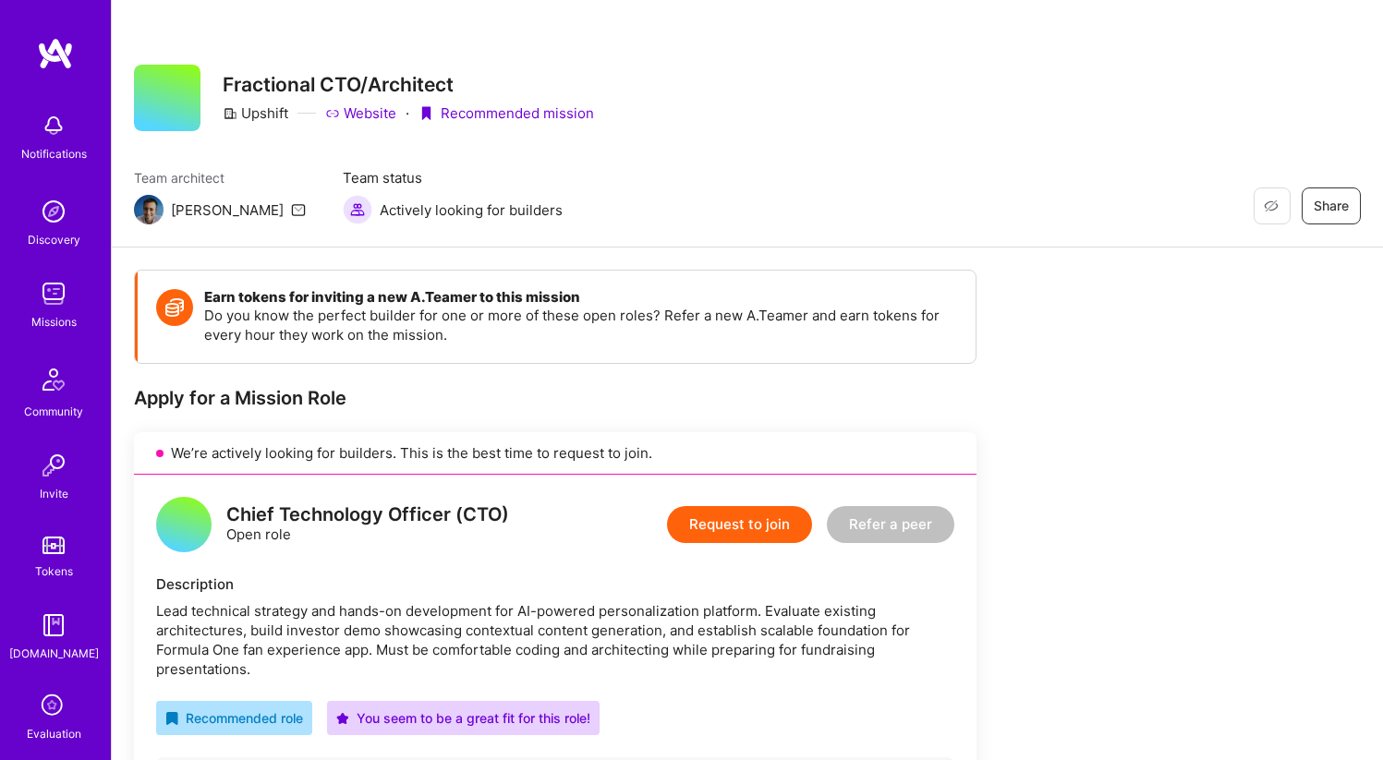 The width and height of the screenshot is (1383, 760). I want to click on i: icon CompanyGray, so click(230, 114).